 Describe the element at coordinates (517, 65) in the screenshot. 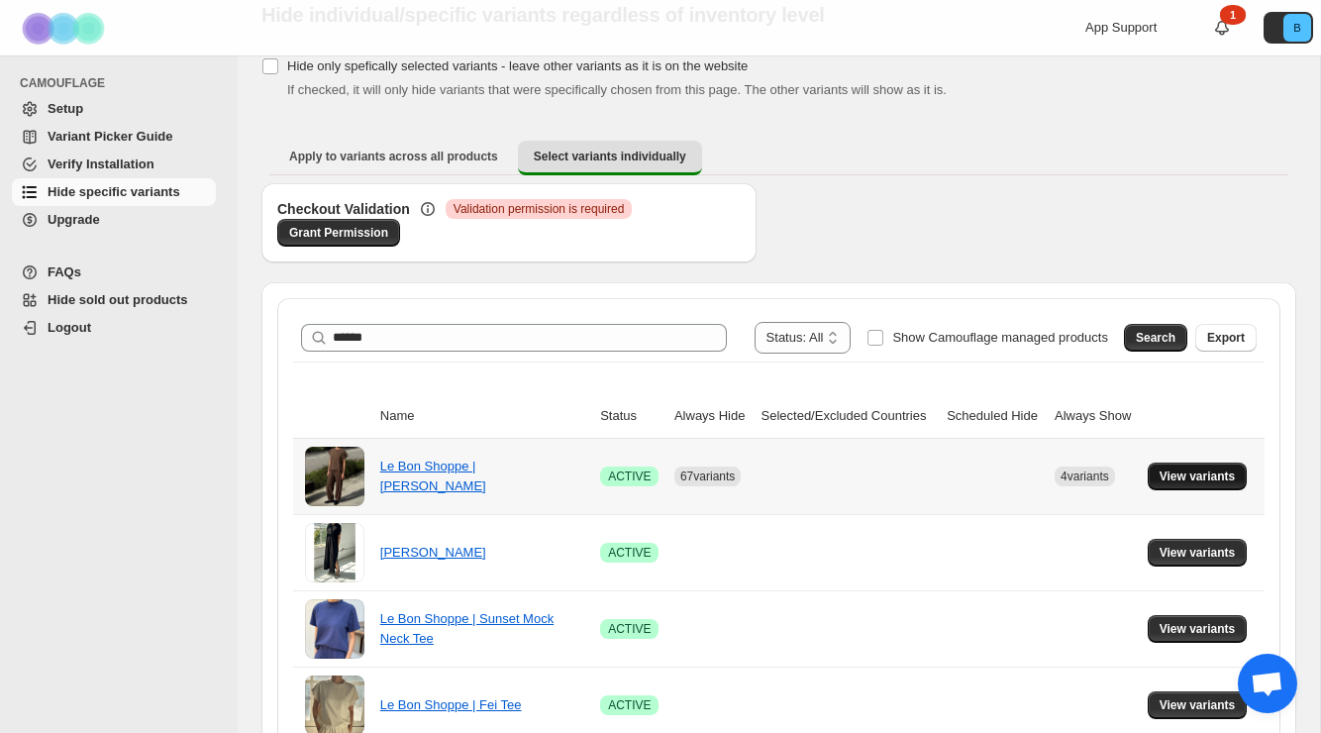

I see `span: Hide only spefically selected variants - leave other variants as it is on the website` at that location.